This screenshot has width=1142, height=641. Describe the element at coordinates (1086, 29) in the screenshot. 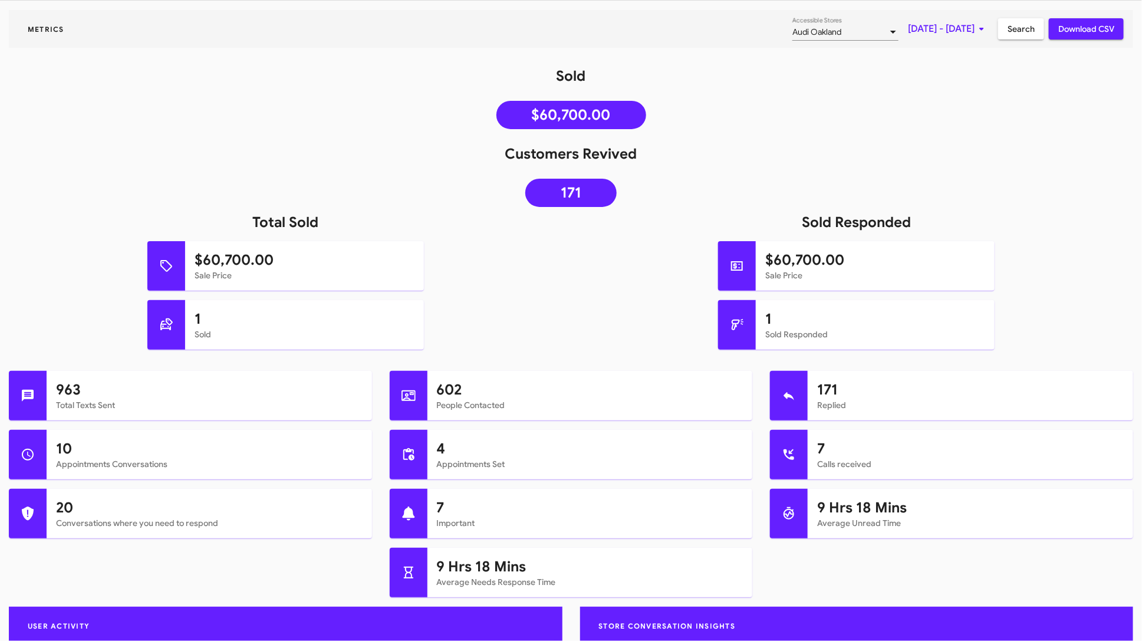

I see `button: Download CSV` at that location.